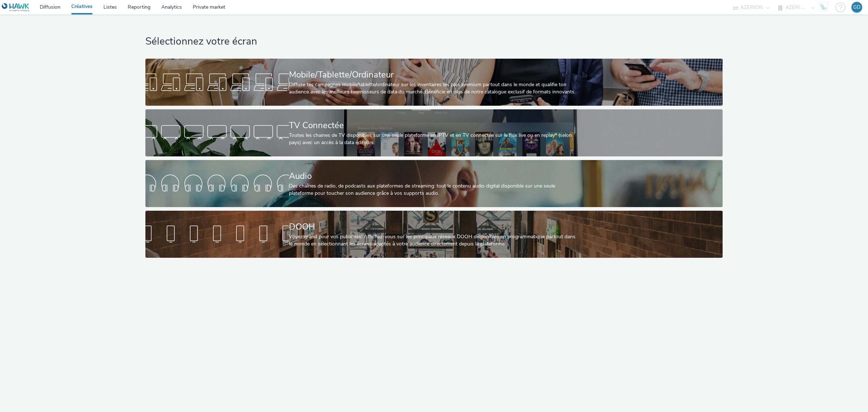 The image size is (868, 412). What do you see at coordinates (433, 190) in the screenshot?
I see `div: Des chaînes de radio, de podcasts aux plateformes de streaming: tout le contenu audio digital dis...` at bounding box center [433, 190].